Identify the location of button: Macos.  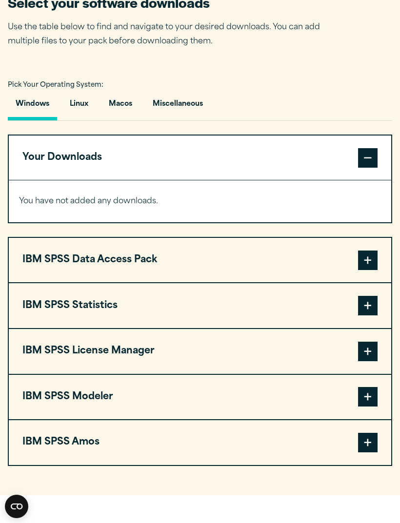
(120, 106).